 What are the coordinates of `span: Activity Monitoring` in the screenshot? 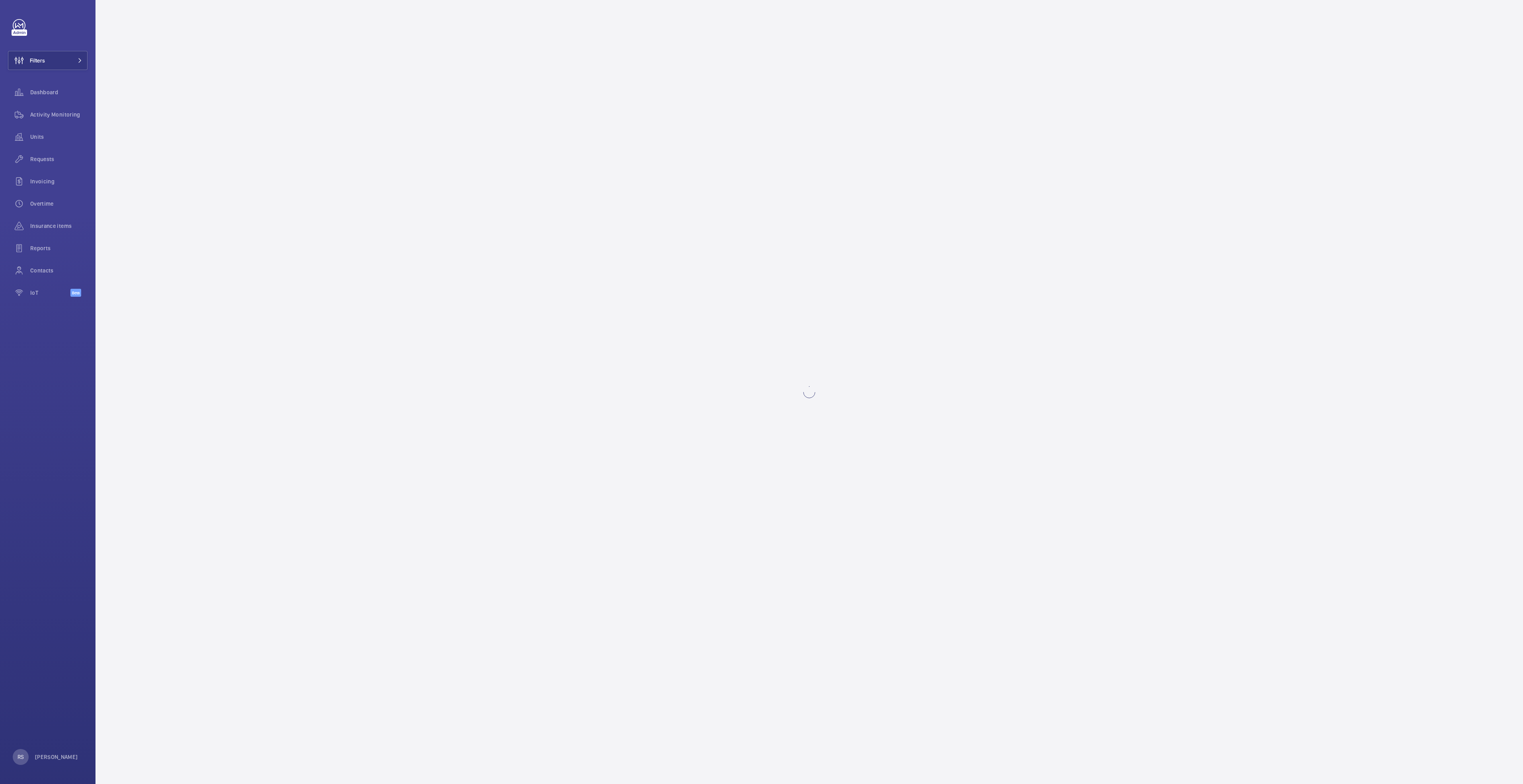 It's located at (59, 115).